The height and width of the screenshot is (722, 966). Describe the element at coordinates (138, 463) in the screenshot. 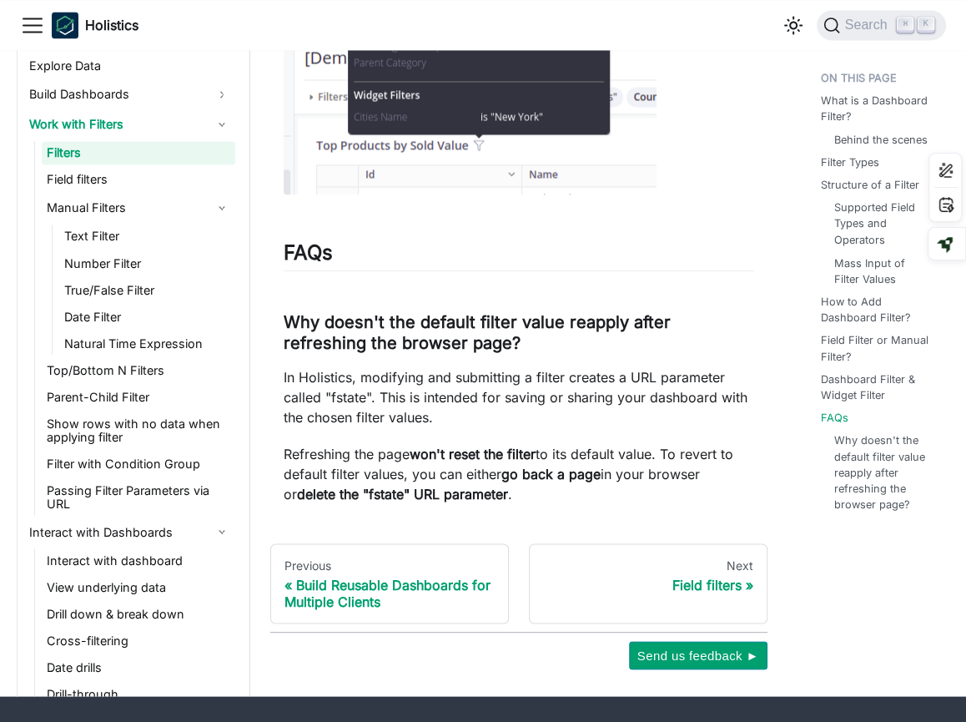

I see `a: Filter with Condition Group` at that location.